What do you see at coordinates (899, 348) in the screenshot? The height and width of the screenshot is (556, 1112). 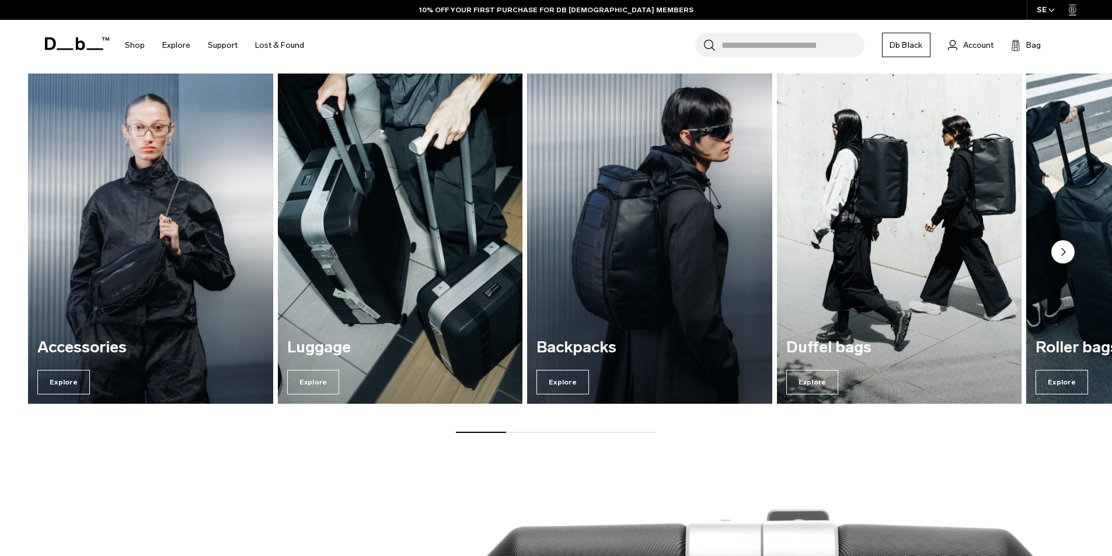 I see `h3: Duffel bags` at bounding box center [899, 348].